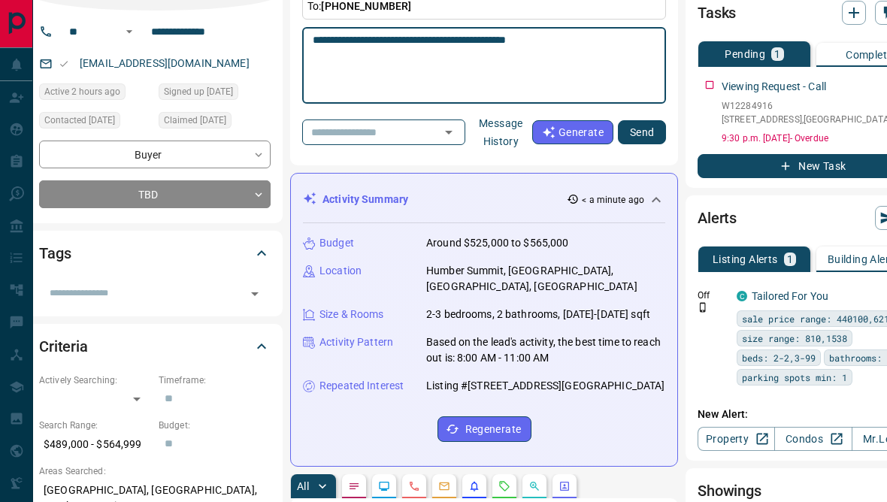  What do you see at coordinates (565, 486) in the screenshot?
I see `svg: Agent Actions` at bounding box center [565, 486].